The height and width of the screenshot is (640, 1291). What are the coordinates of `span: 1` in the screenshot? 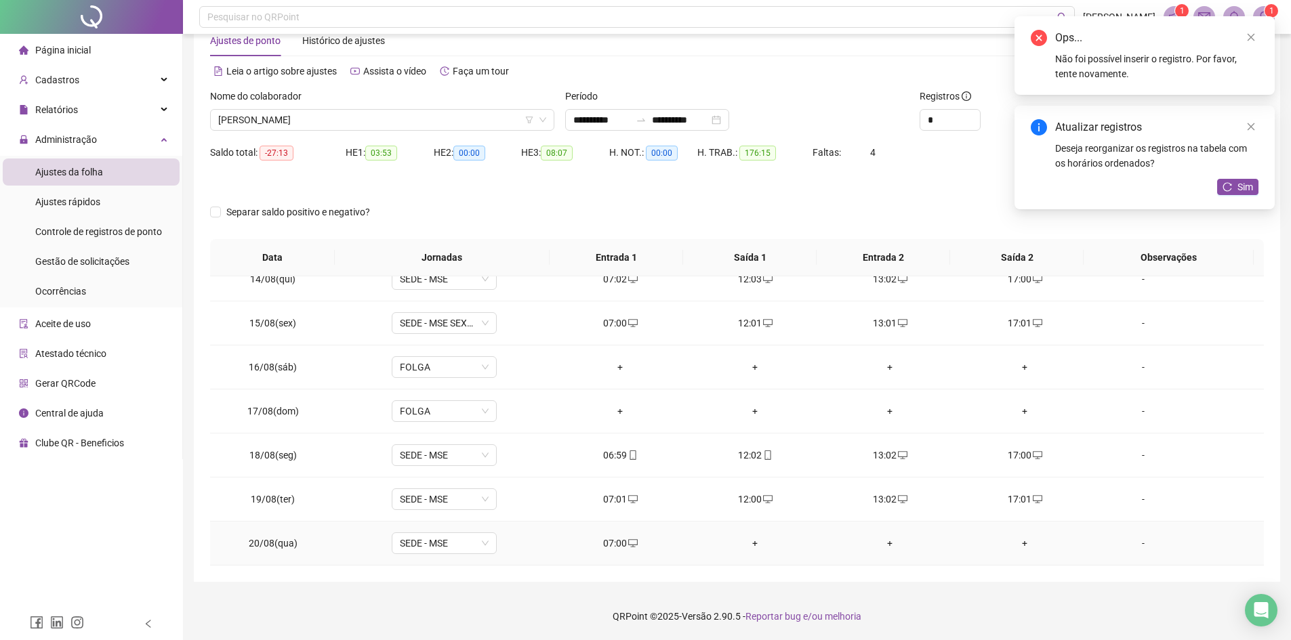 It's located at (1182, 11).